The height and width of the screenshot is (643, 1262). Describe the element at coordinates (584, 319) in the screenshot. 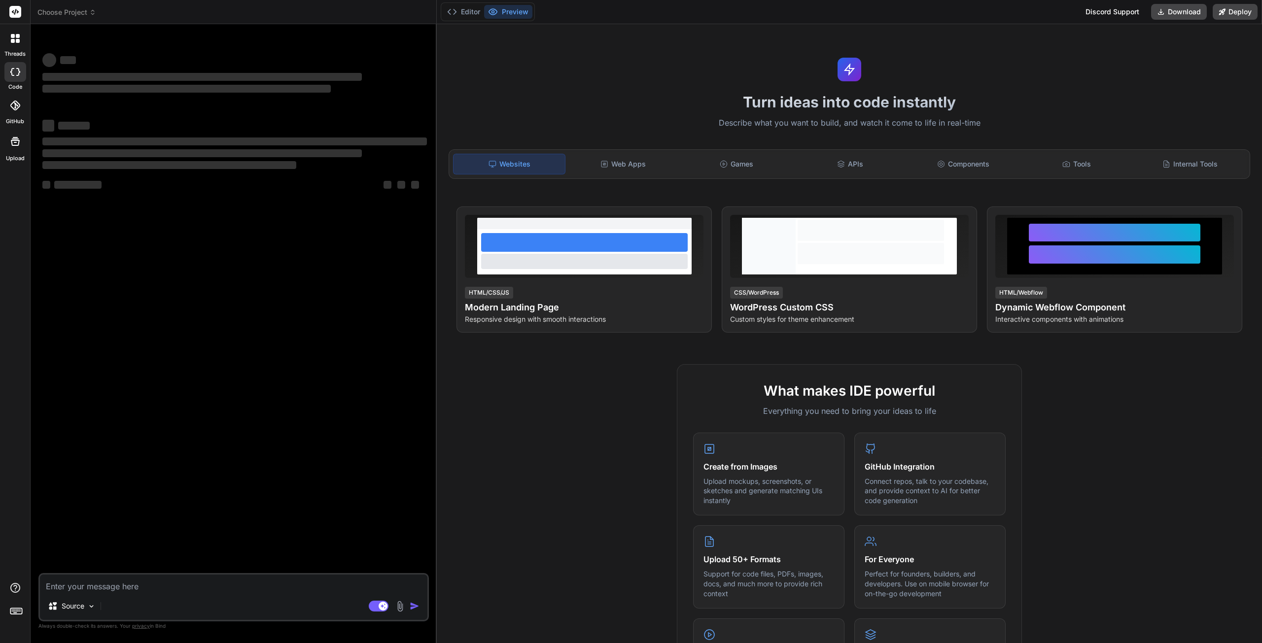

I see `p: Responsive design with smooth interactions` at that location.